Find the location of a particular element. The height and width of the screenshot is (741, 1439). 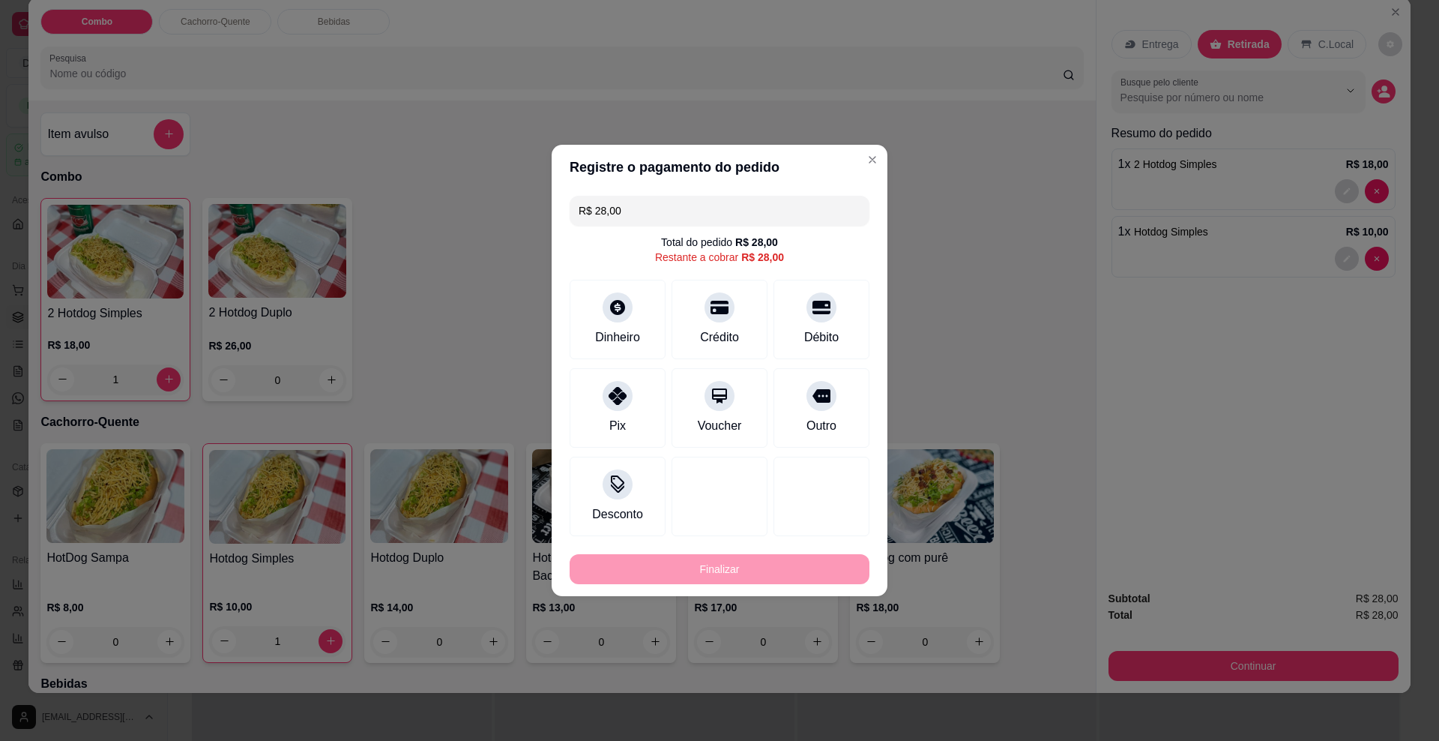

div: Desconto is located at coordinates (618, 514).